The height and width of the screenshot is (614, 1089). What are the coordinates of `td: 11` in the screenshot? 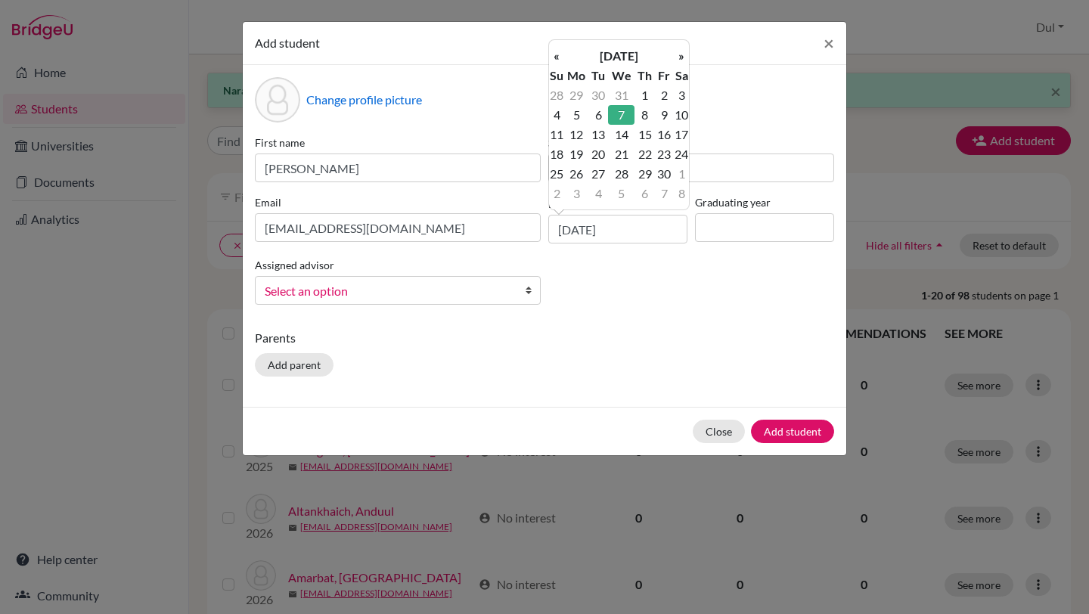 It's located at (557, 135).